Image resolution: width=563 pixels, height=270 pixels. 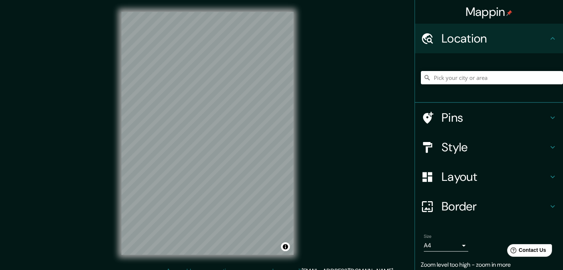 I want to click on div: Layout, so click(x=489, y=177).